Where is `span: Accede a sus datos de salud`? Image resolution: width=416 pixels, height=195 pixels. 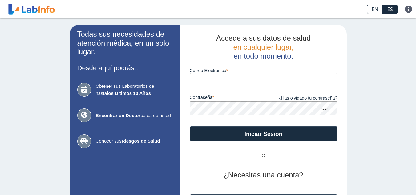
span: Accede a sus datos de salud is located at coordinates (263, 38).